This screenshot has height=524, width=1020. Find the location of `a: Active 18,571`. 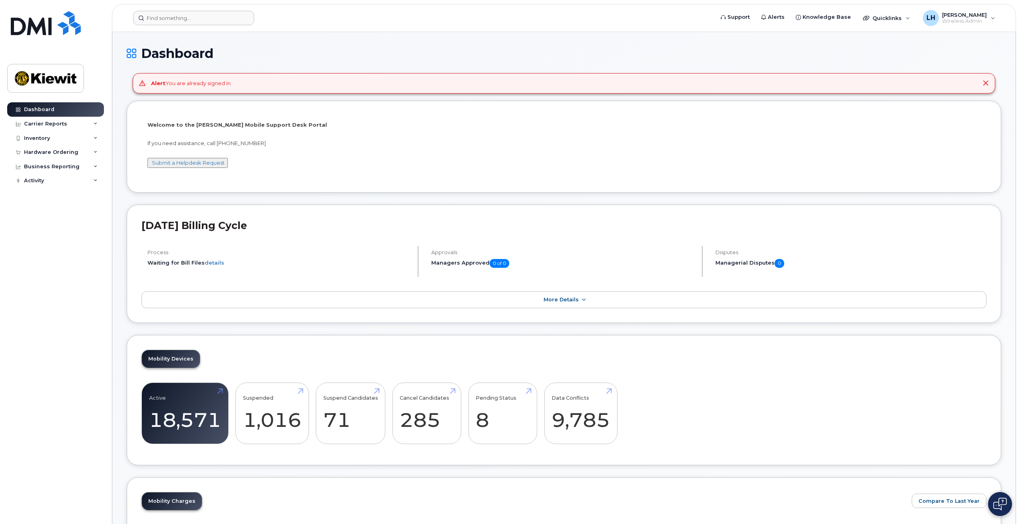

a: Active 18,571 is located at coordinates (185, 413).